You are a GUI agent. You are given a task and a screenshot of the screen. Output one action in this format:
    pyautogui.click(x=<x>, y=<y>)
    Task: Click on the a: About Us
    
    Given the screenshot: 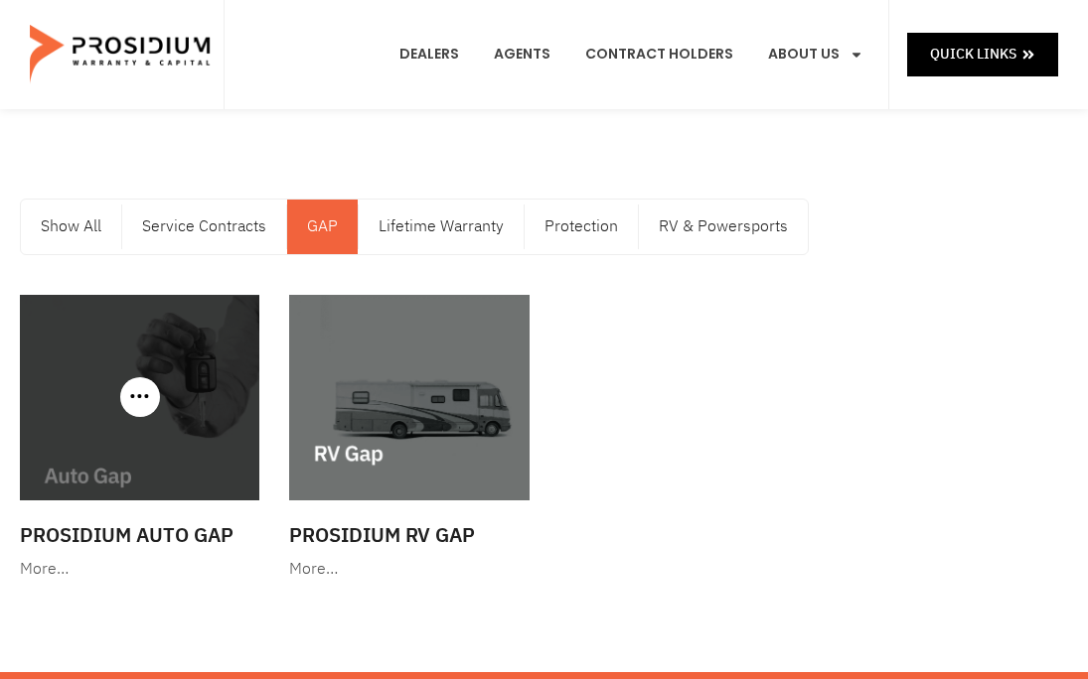 What is the action you would take?
    pyautogui.click(x=815, y=55)
    